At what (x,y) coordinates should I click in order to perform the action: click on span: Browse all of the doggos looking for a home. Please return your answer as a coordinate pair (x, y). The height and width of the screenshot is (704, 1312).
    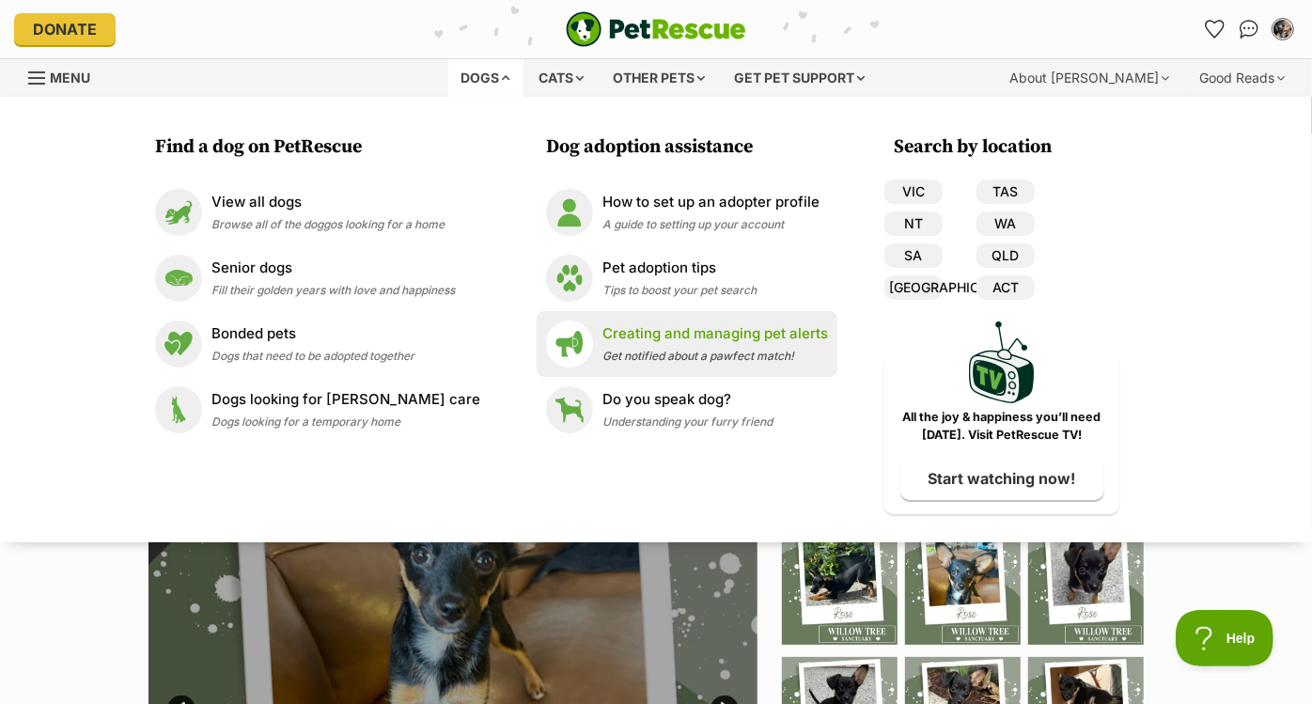
    Looking at the image, I should click on (328, 224).